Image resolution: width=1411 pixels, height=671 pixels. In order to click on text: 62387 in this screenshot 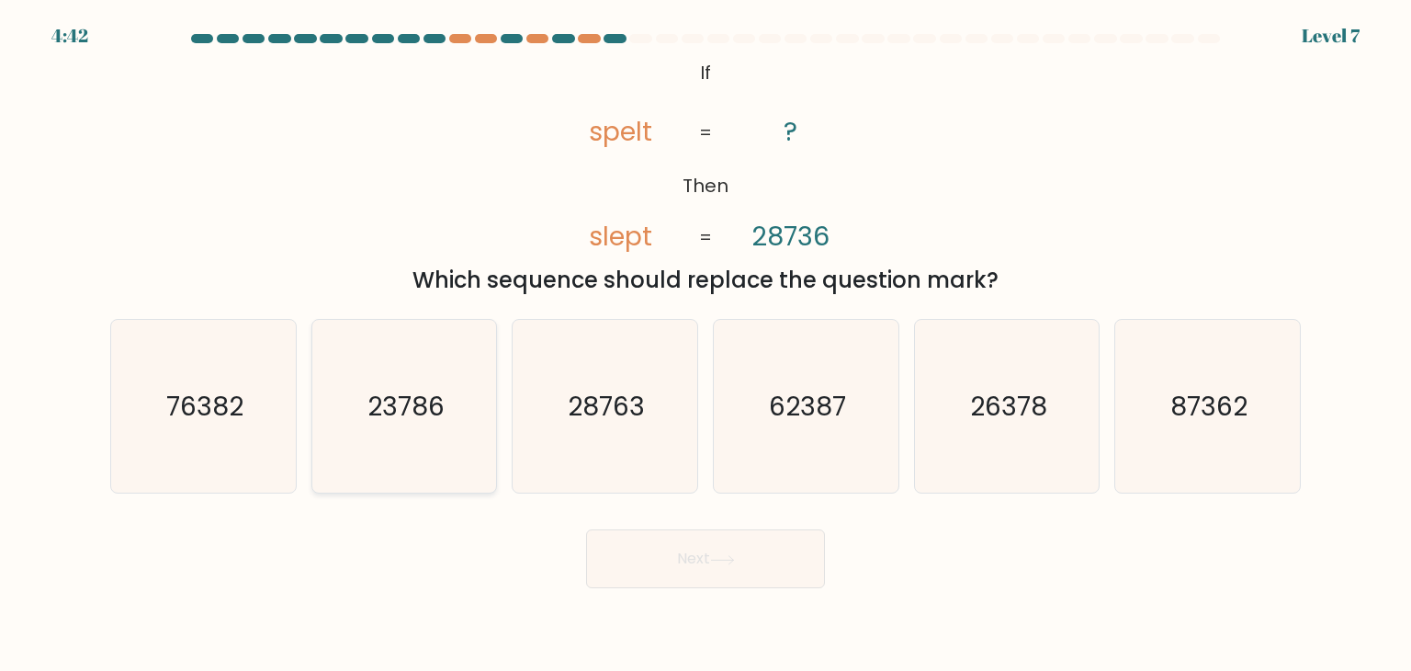, I will do `click(808, 406)`.